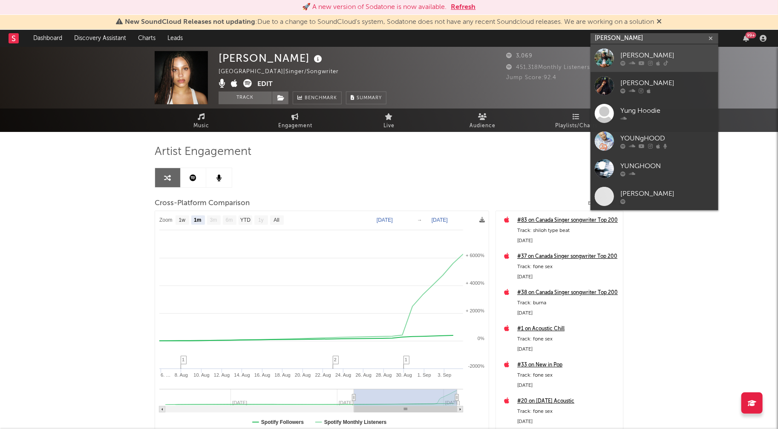  Describe the element at coordinates (531, 78) in the screenshot. I see `span: Jump Score: 92.4` at that location.